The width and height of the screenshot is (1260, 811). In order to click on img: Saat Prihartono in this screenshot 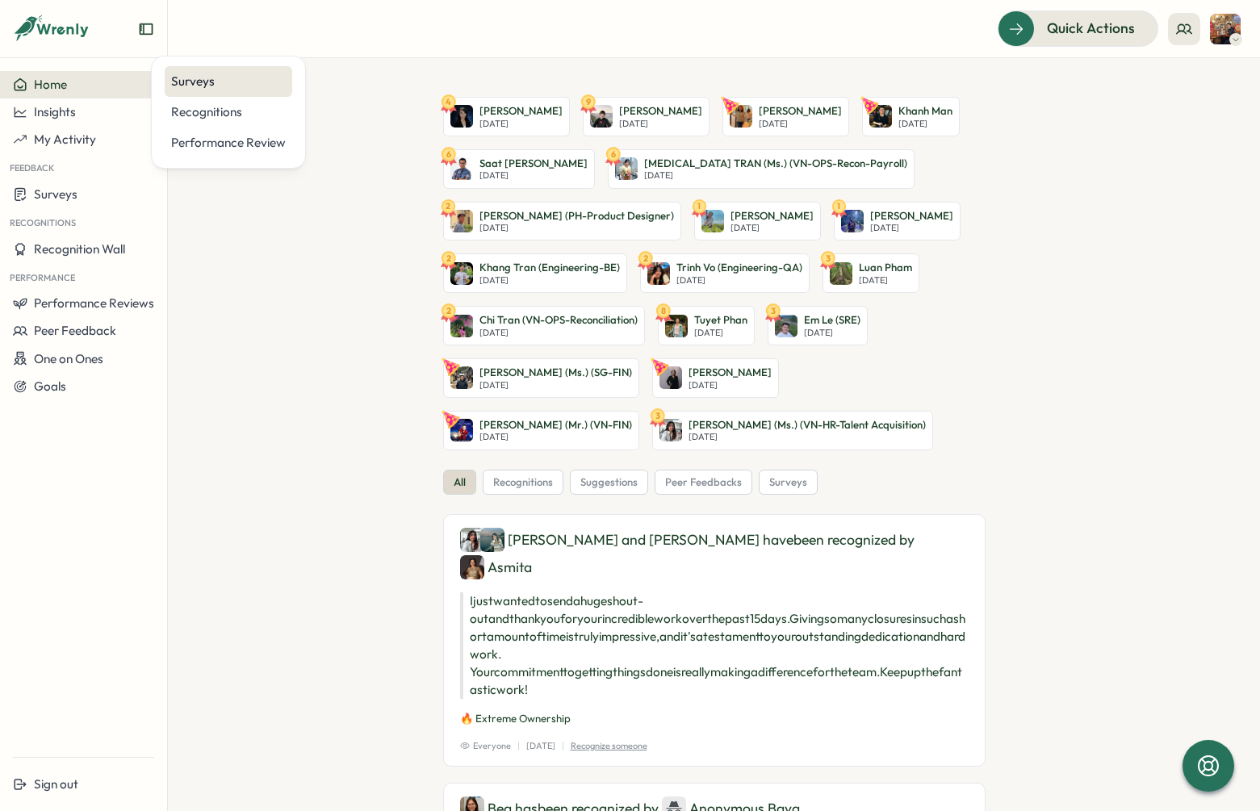, I will do `click(462, 169)`.